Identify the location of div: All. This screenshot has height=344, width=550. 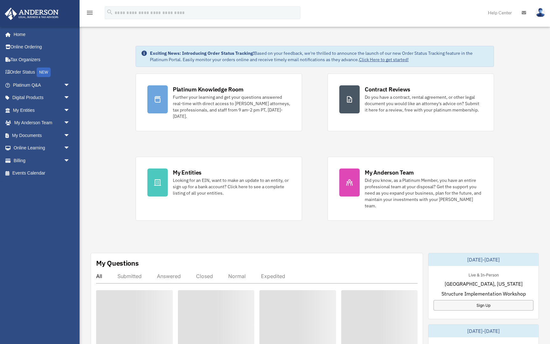
(99, 276).